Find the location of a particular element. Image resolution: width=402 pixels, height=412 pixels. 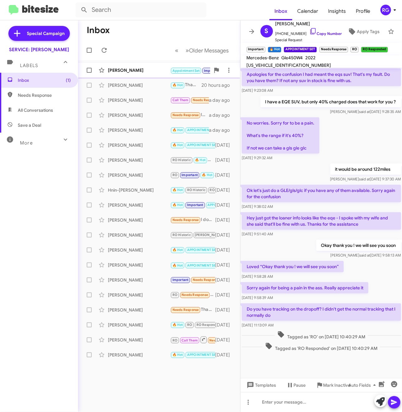

span: More is located at coordinates (26, 143).